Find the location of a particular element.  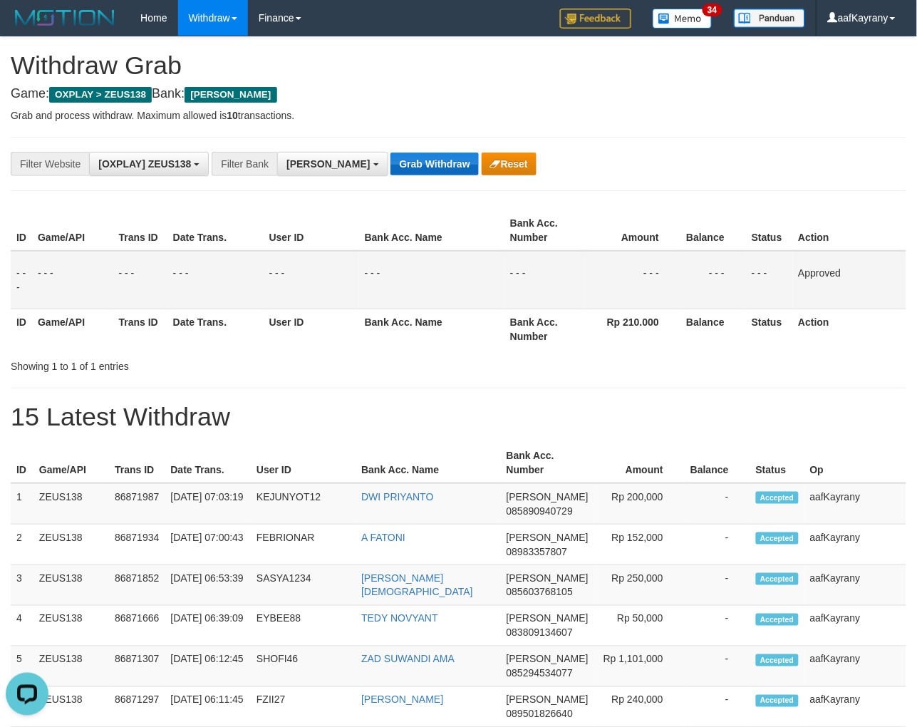

h1: 15 Latest Withdraw is located at coordinates (458, 417).